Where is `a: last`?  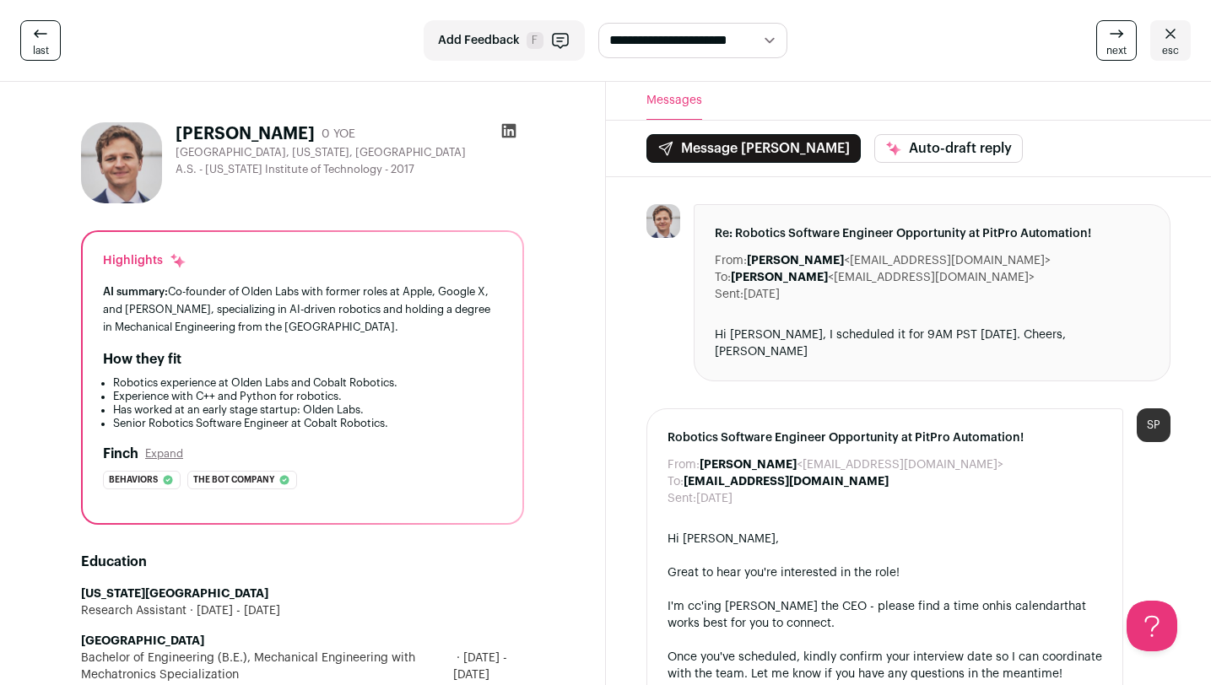 a: last is located at coordinates (40, 40).